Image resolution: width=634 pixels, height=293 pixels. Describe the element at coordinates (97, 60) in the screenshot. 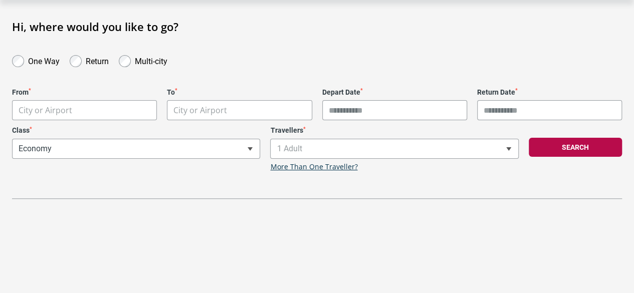

I see `label: Return` at that location.